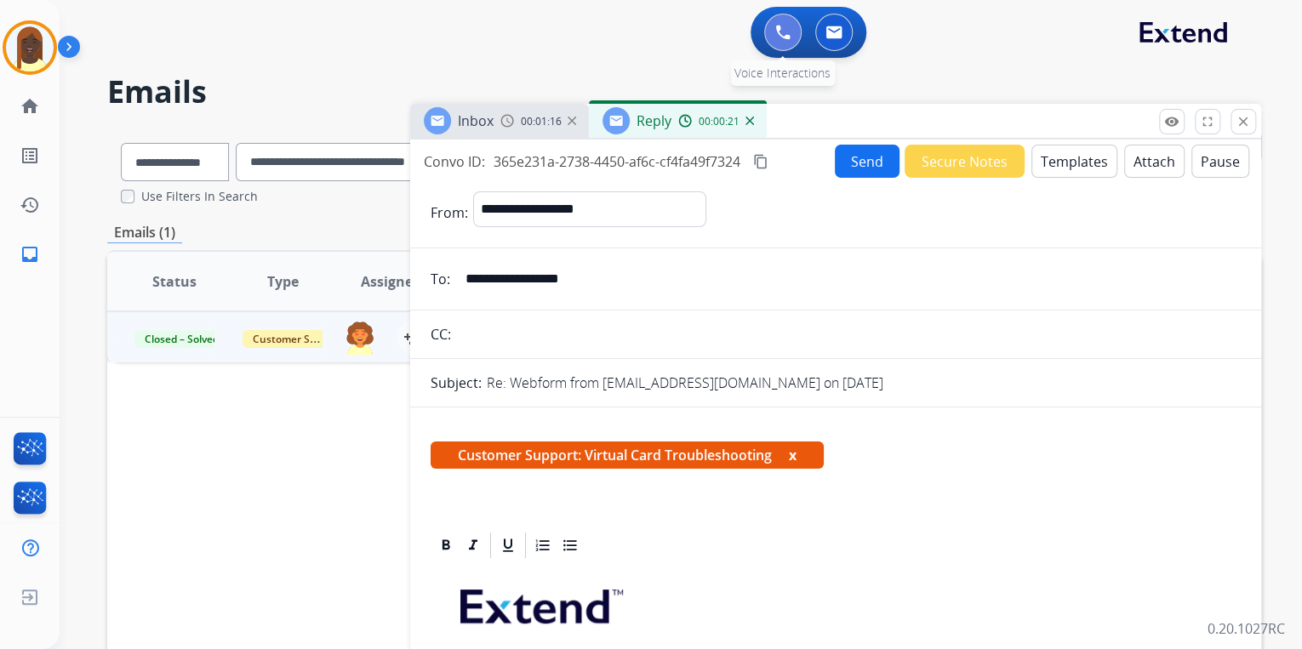 The width and height of the screenshot is (1302, 649). Describe the element at coordinates (283, 282) in the screenshot. I see `span: Type` at that location.